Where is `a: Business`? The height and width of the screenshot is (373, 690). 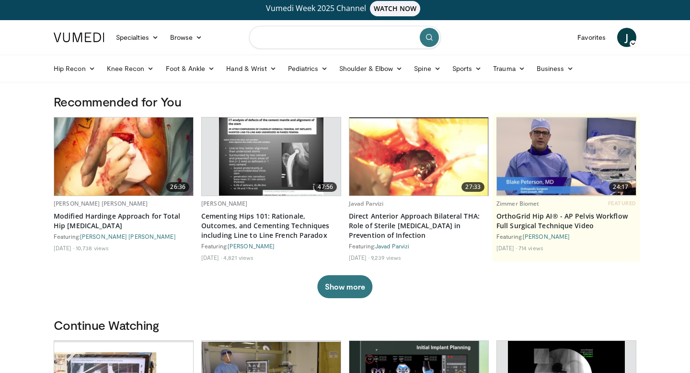
a: Business is located at coordinates (556, 69).